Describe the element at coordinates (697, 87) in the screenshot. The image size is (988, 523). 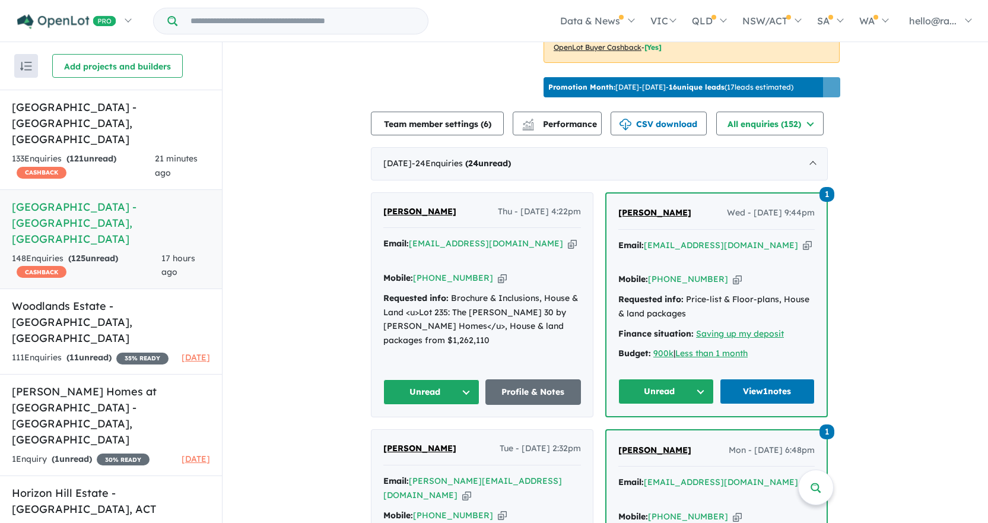
I see `b: 16 unique leads` at that location.